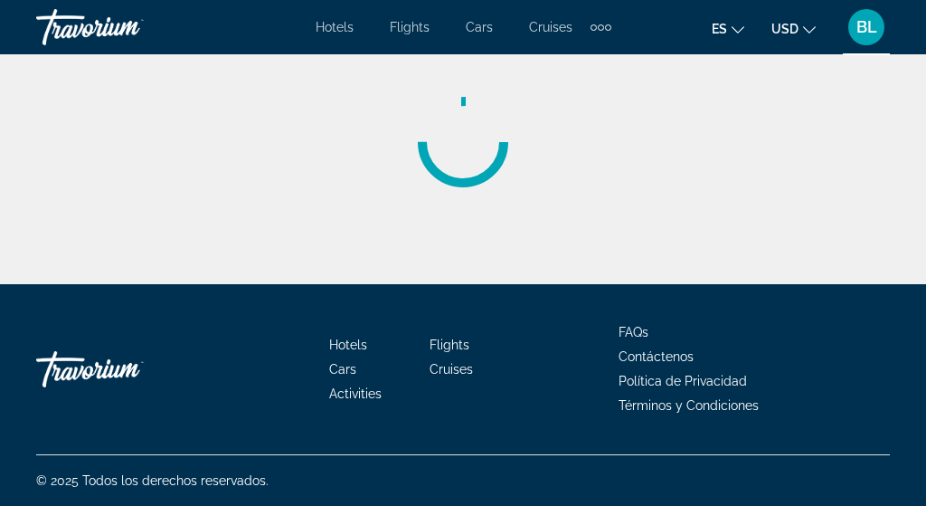  What do you see at coordinates (719, 29) in the screenshot?
I see `span: es` at bounding box center [719, 29].